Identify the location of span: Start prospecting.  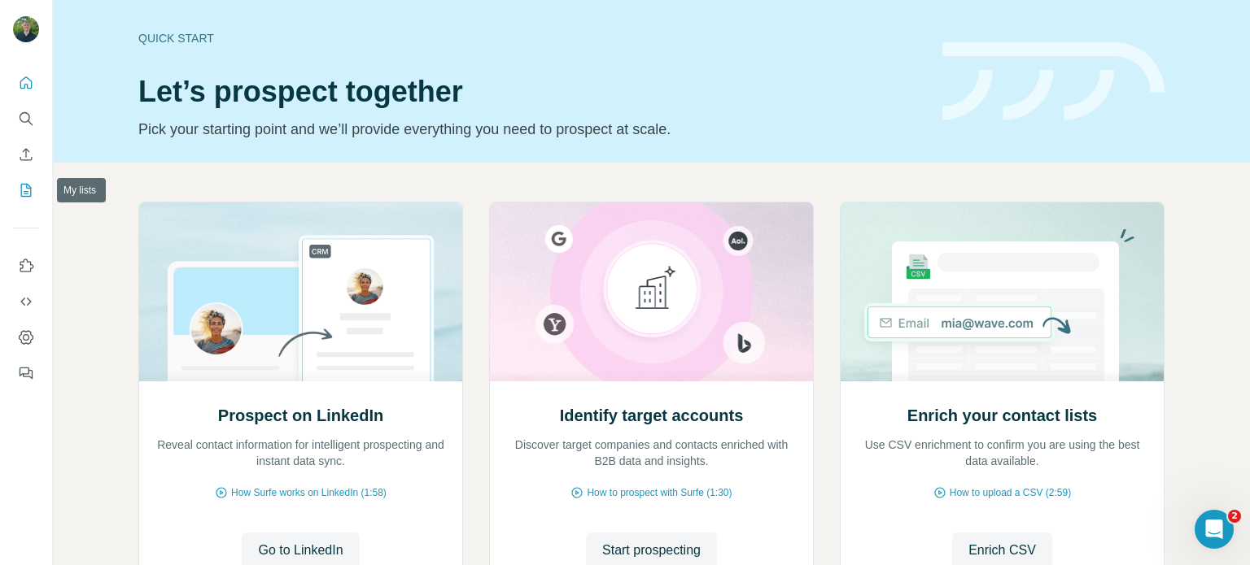
(651, 551).